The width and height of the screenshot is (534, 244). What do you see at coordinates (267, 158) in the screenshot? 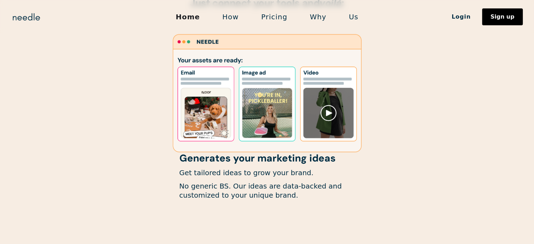
I see `h1: Generates your marketing ideas` at bounding box center [267, 158].